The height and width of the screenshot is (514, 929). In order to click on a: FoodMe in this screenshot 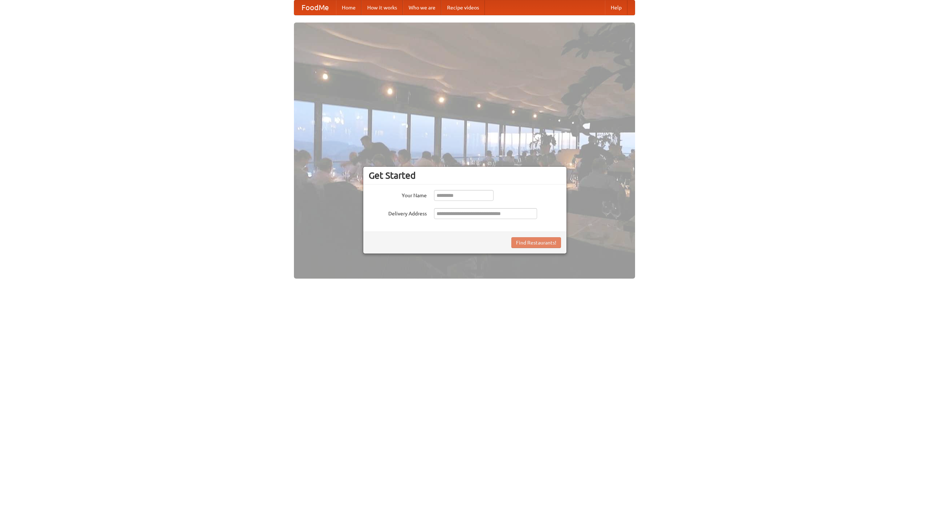, I will do `click(315, 8)`.